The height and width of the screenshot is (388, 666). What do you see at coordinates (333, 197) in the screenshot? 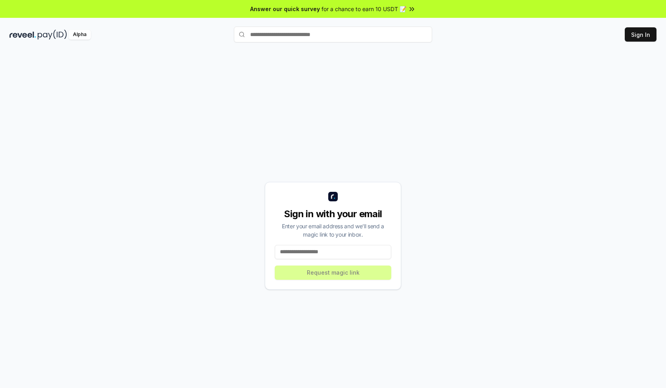
I see `img: logo_small` at bounding box center [333, 197].